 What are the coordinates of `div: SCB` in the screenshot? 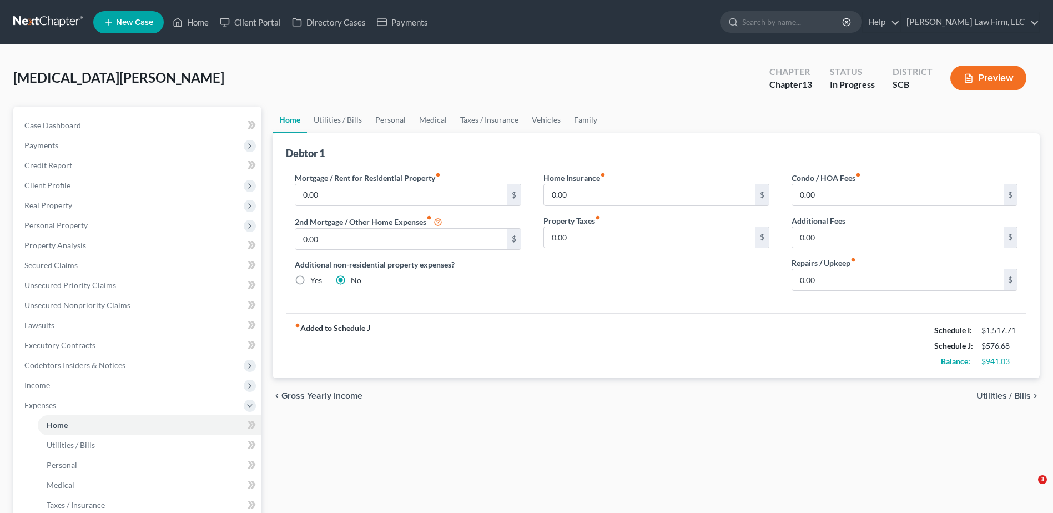 It's located at (913, 84).